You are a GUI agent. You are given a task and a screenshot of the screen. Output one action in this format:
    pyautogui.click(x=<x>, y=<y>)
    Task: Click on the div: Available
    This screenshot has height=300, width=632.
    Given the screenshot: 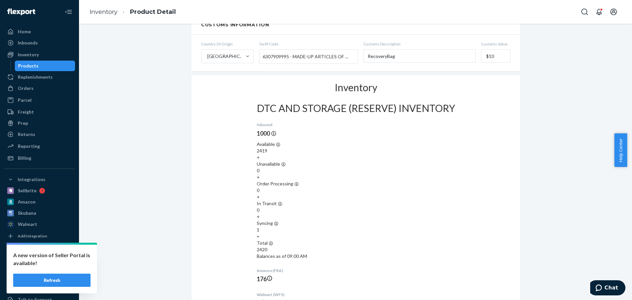 What is the action you would take?
    pyautogui.click(x=356, y=144)
    